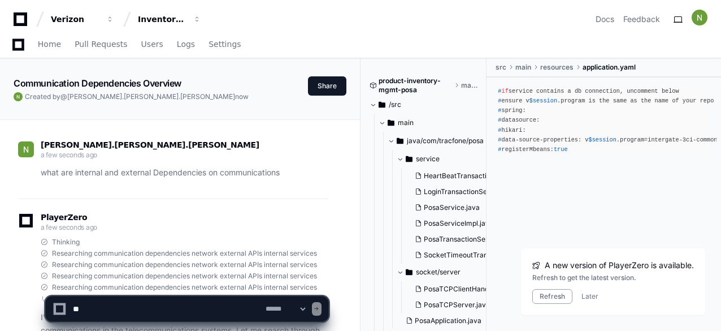 This screenshot has height=331, width=721. I want to click on button: main, so click(433, 123).